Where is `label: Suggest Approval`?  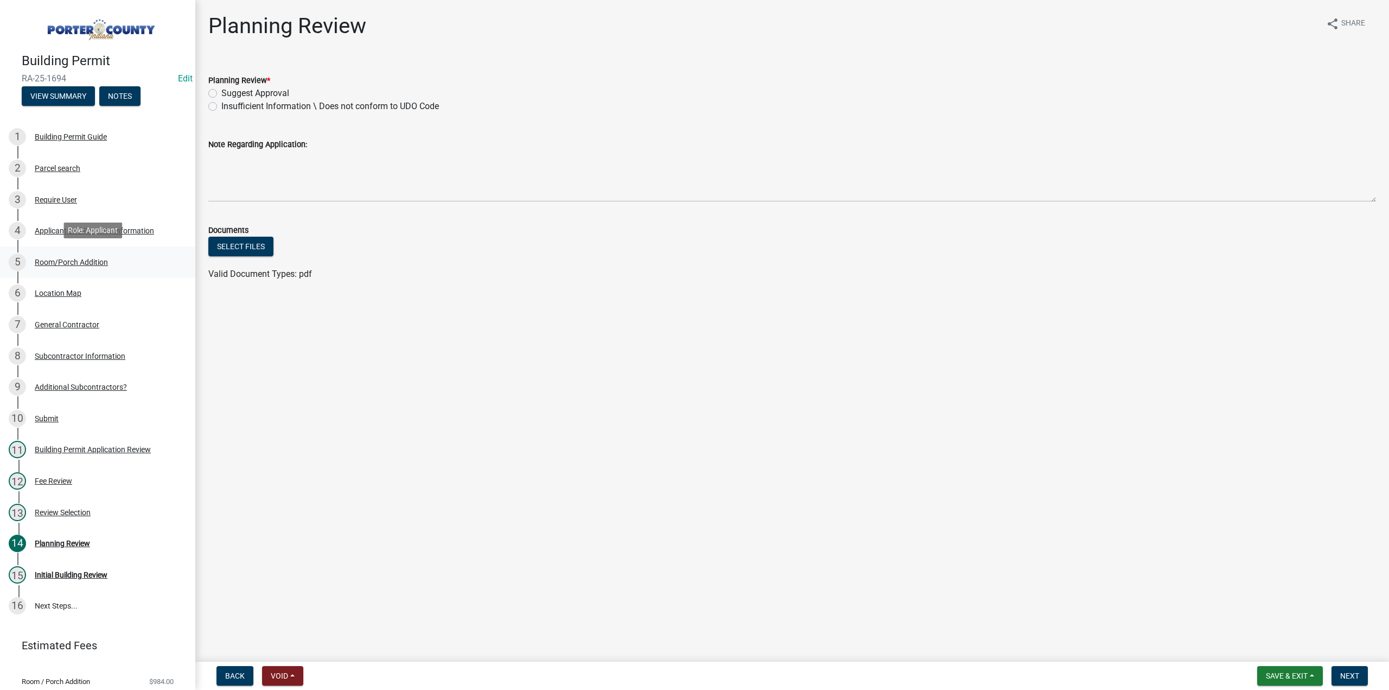
label: Suggest Approval is located at coordinates (255, 93).